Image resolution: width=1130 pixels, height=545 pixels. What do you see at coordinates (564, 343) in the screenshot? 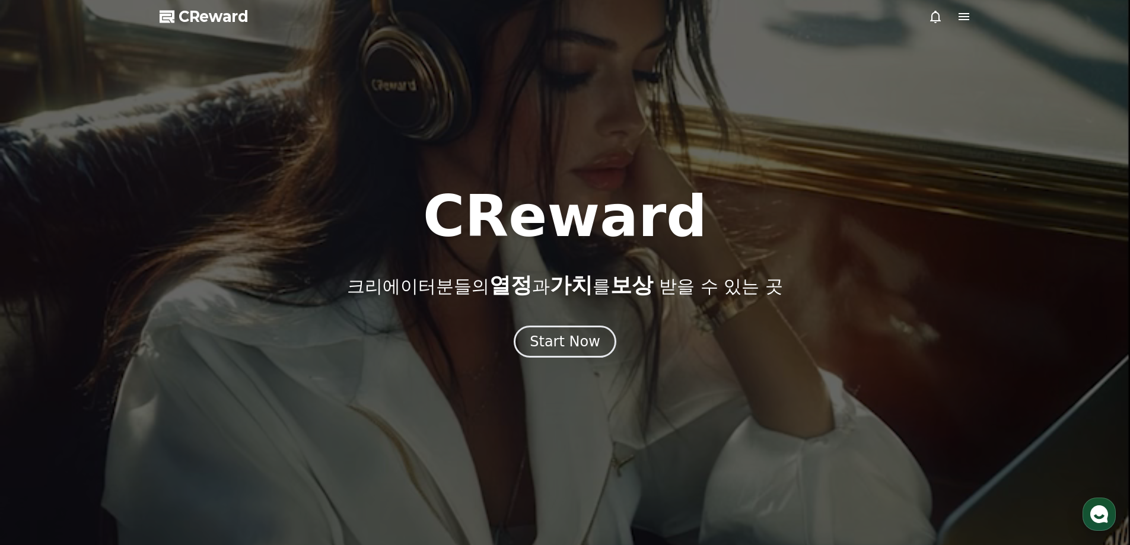
I see `a: Start Now` at bounding box center [564, 343].